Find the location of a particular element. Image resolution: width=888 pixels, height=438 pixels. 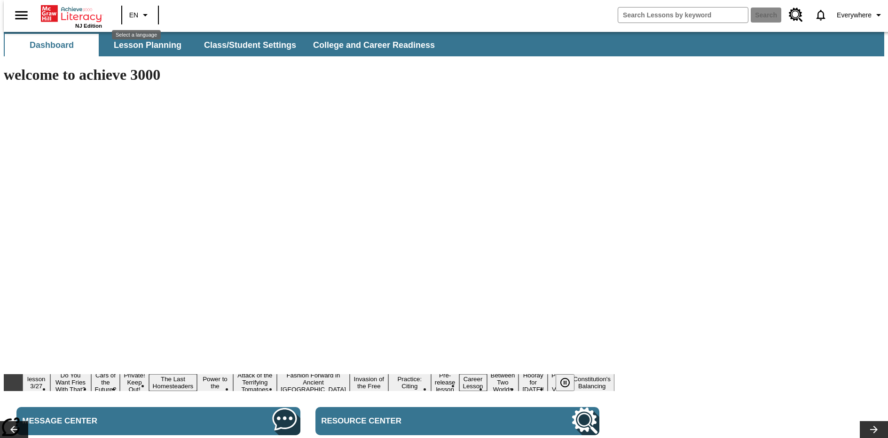

a: Message Center is located at coordinates (158, 421).